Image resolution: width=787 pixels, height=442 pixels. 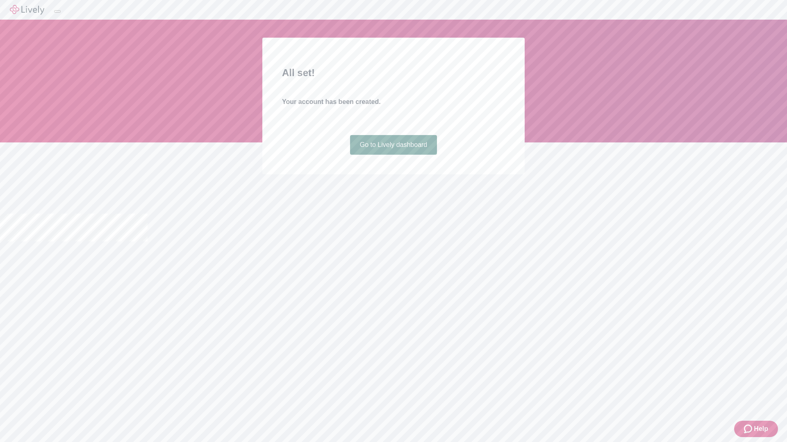 What do you see at coordinates (393, 102) in the screenshot?
I see `h4: Your account has been created.` at bounding box center [393, 102].